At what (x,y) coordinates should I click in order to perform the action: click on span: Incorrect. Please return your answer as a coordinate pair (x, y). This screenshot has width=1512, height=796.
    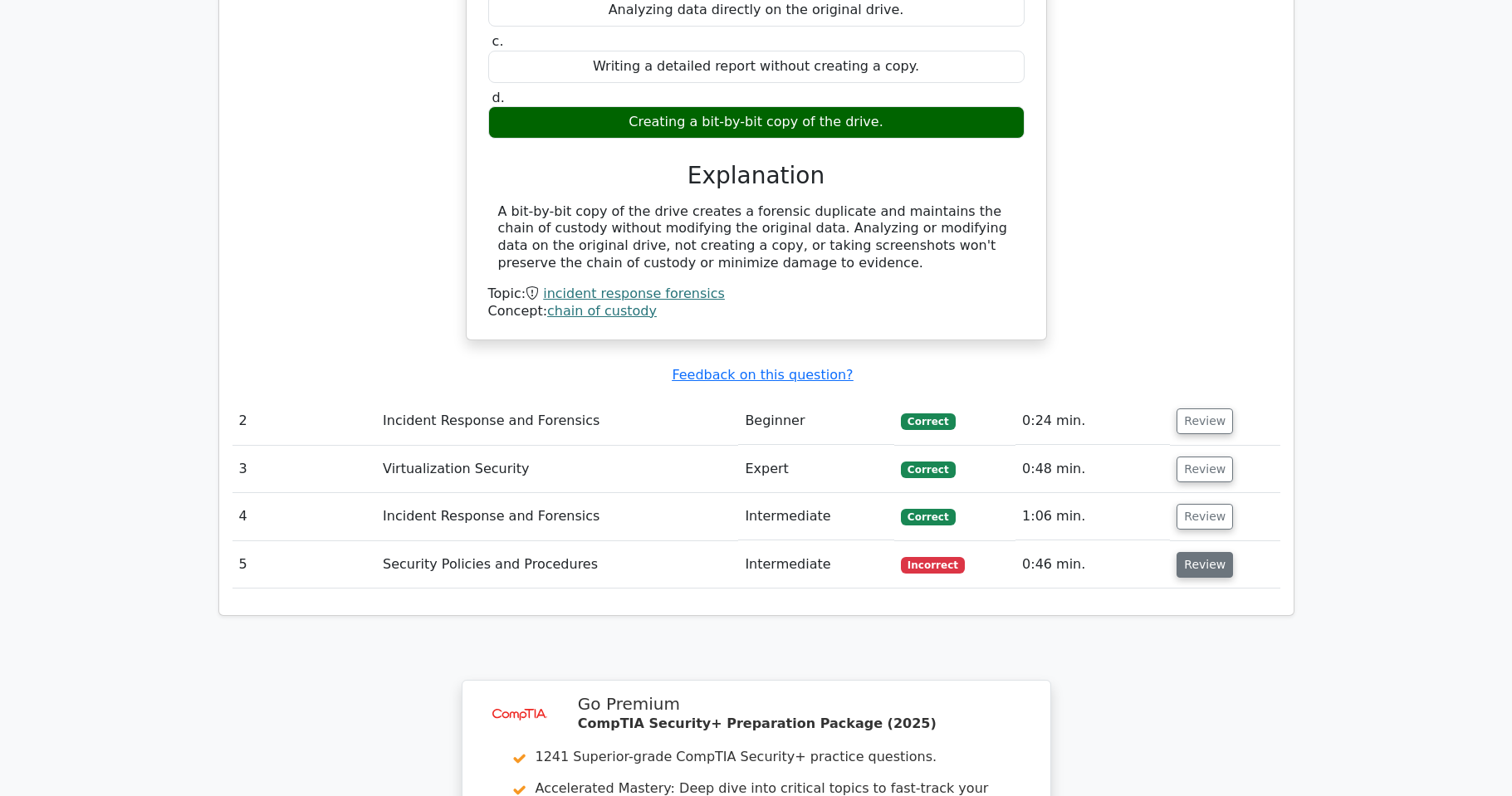
    Looking at the image, I should click on (932, 566).